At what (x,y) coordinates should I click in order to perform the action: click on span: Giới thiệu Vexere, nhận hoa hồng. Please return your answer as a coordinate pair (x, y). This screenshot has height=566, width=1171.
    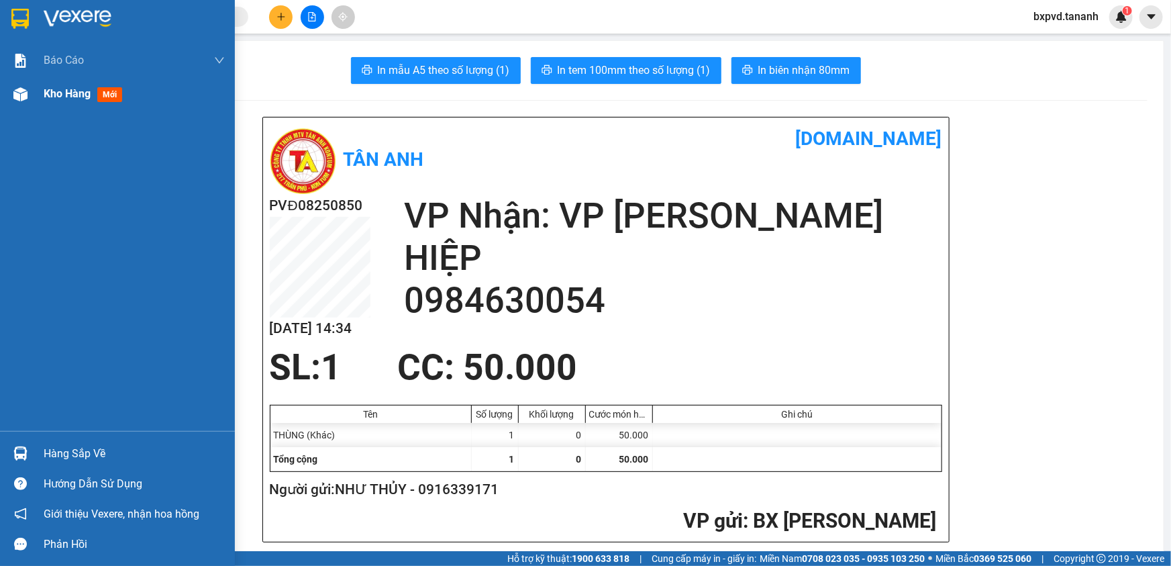
    Looking at the image, I should click on (121, 513).